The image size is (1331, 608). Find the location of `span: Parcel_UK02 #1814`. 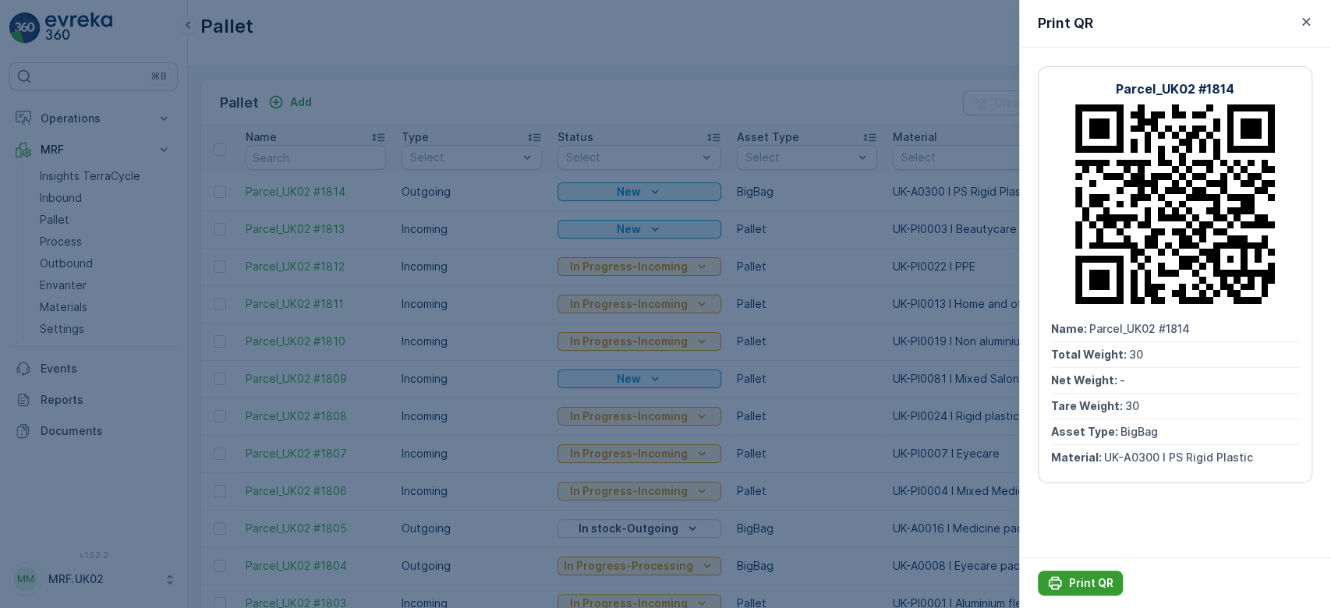

span: Parcel_UK02 #1814 is located at coordinates (1139, 328).